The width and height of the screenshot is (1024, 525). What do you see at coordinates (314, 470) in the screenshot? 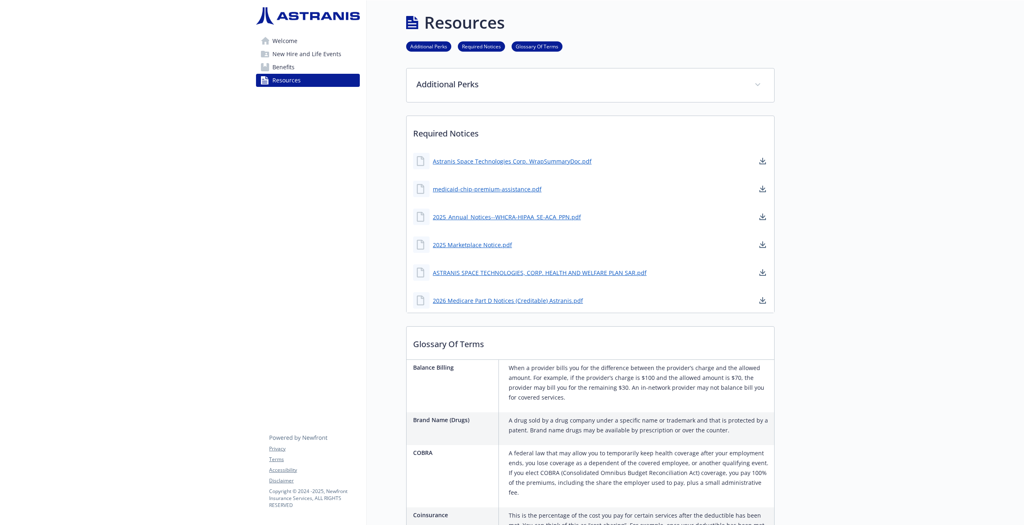
I see `a: Accessibility` at bounding box center [314, 470].